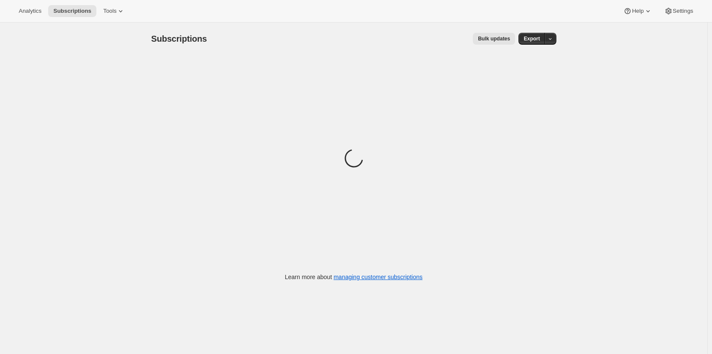 The image size is (712, 354). What do you see at coordinates (493, 39) in the screenshot?
I see `button: Bulk updates` at bounding box center [493, 39].